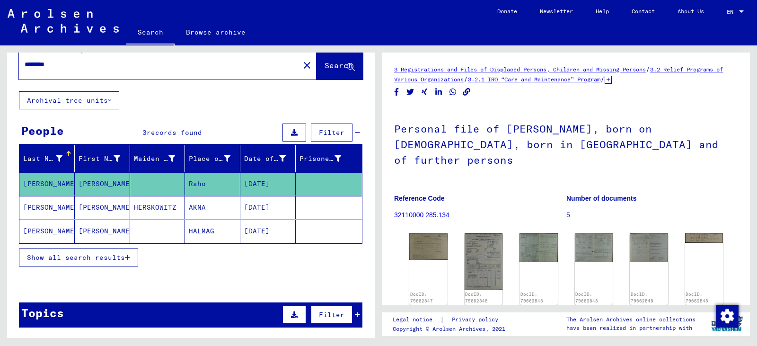 The height and width of the screenshot is (346, 757). What do you see at coordinates (648, 247) in the screenshot?
I see `img: 004.jpg` at bounding box center [648, 247].